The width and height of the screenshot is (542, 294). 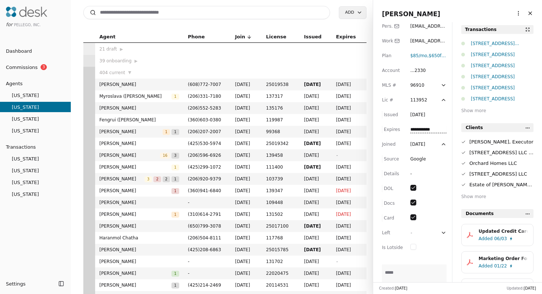 What do you see at coordinates (196, 37) in the screenshot?
I see `span: Phone` at bounding box center [196, 37].